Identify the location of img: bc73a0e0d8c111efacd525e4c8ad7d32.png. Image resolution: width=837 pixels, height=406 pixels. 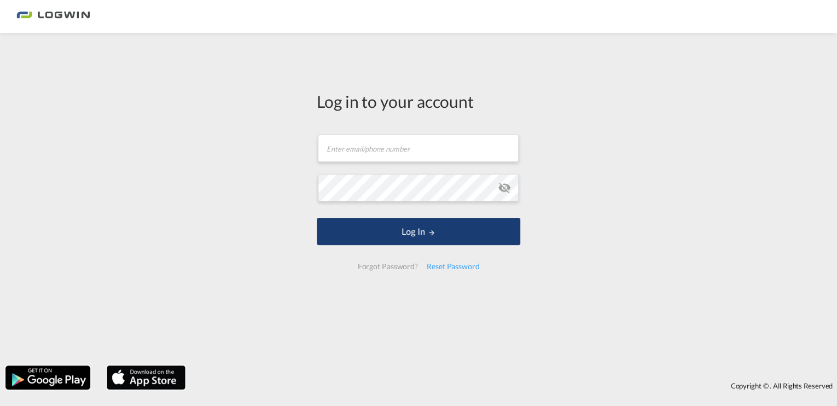
(53, 16).